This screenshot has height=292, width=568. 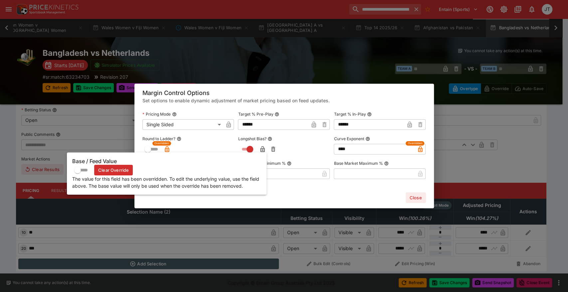 What do you see at coordinates (284, 100) in the screenshot?
I see `h6: Set options to enable dynamic adjustment of market pricing based on feed updates.` at bounding box center [284, 100].